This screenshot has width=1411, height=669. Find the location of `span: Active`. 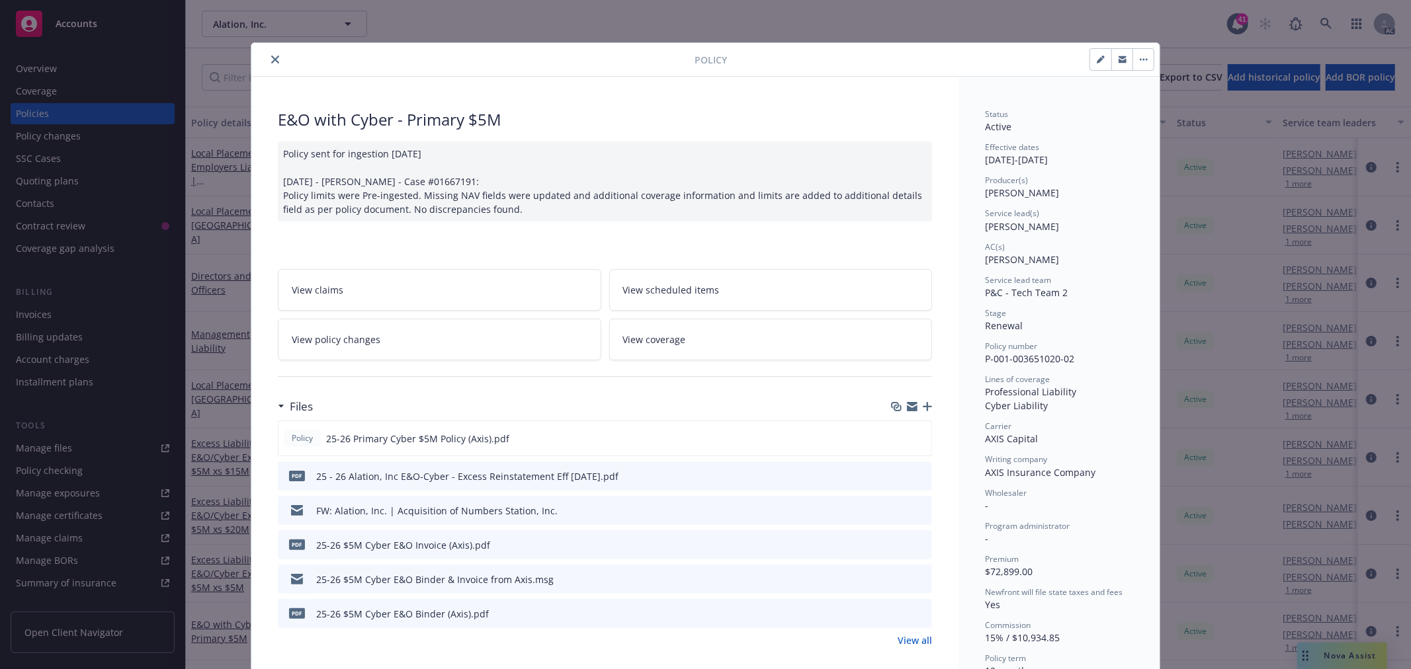

span: Active is located at coordinates (998, 126).